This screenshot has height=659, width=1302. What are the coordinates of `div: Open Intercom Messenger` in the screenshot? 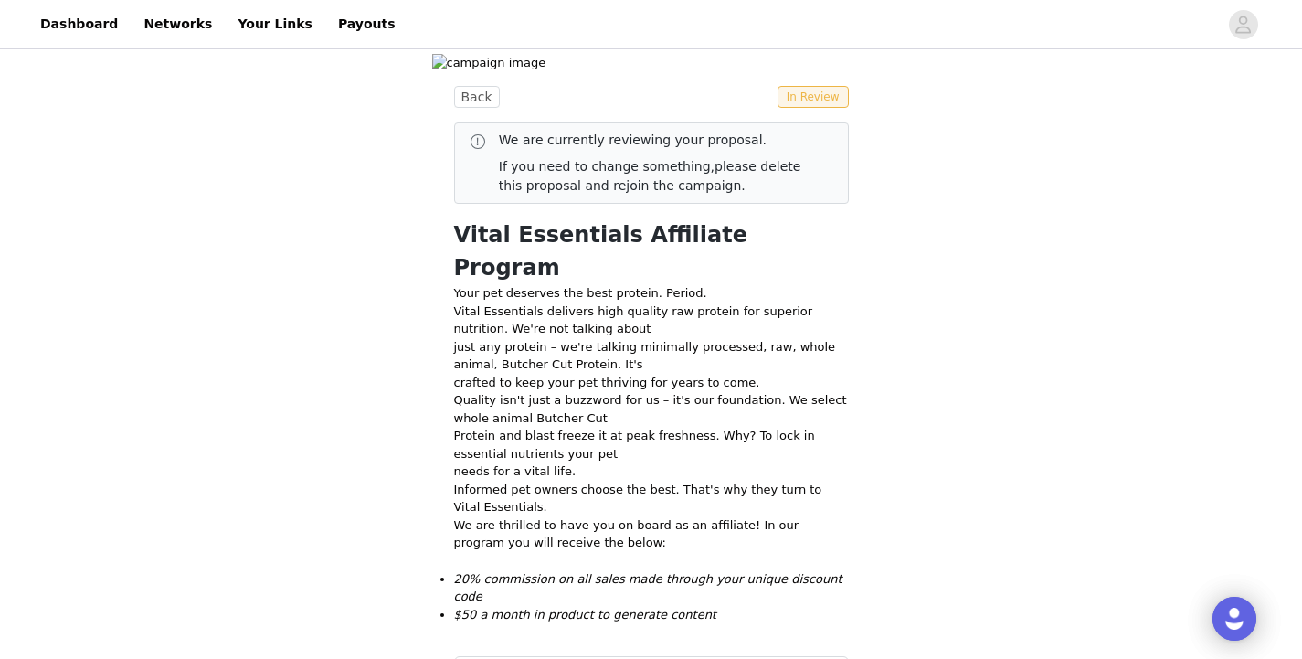 It's located at (1234, 618).